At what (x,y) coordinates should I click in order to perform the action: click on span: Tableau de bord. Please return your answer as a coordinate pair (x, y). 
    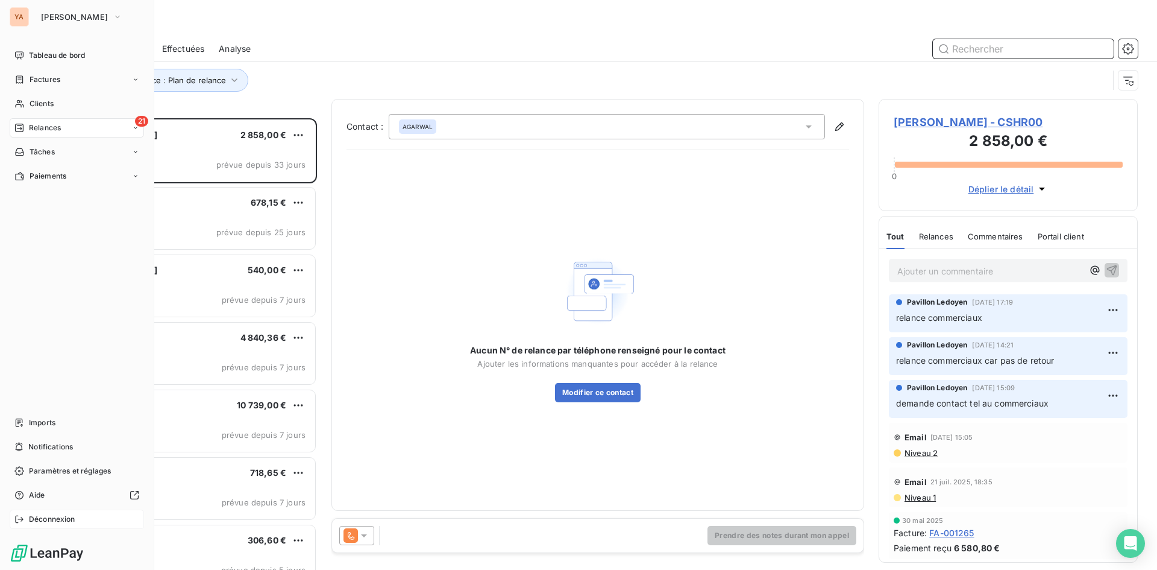
    Looking at the image, I should click on (57, 55).